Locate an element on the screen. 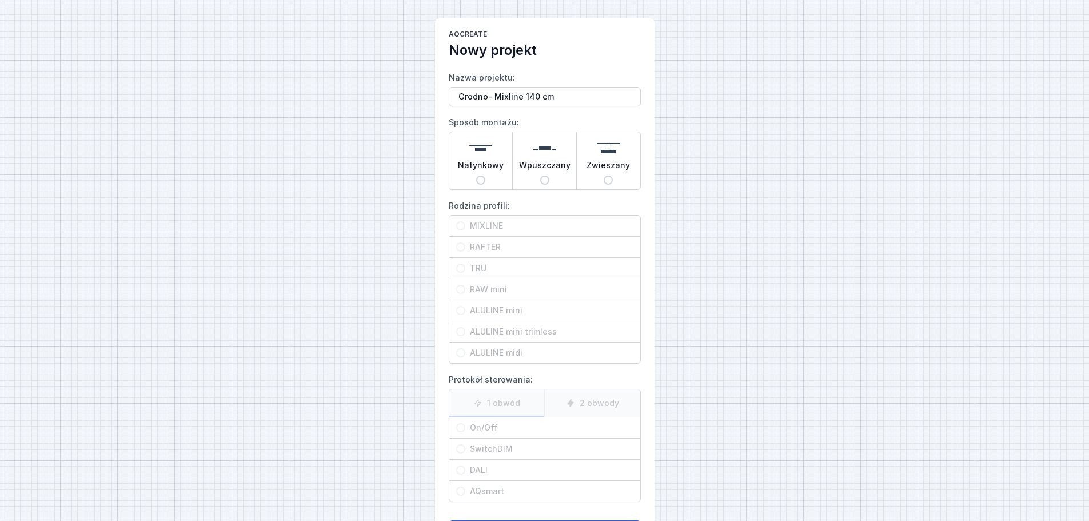  input: Wpuszczany is located at coordinates (545, 180).